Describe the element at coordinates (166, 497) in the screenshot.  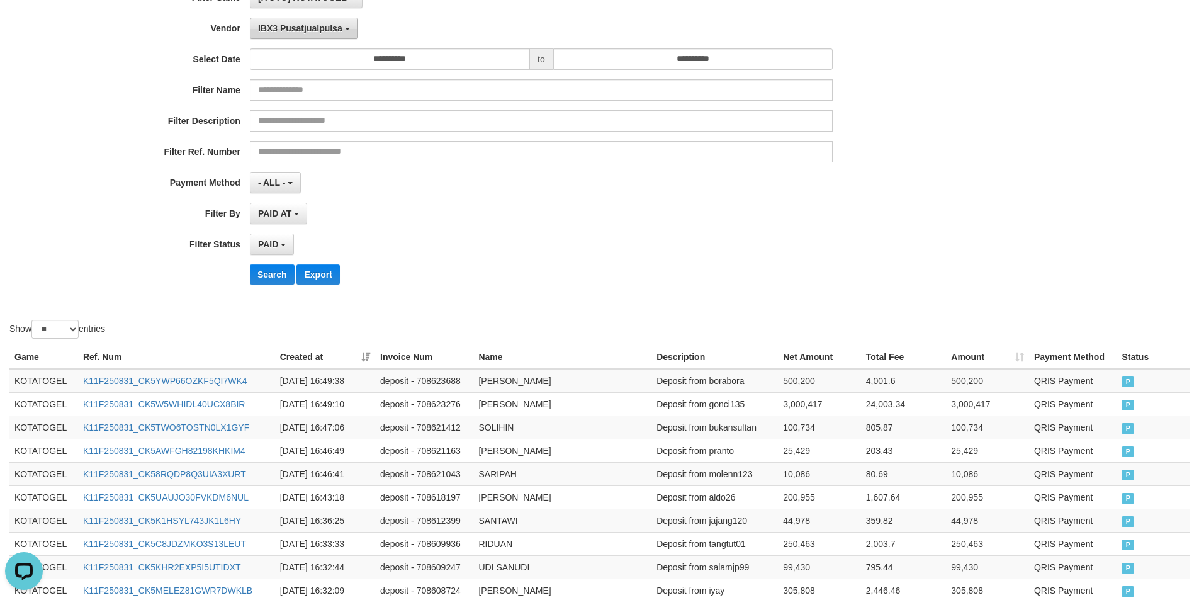
I see `a: K11F250831_CK5UAUJO30FVKDM6NUL` at that location.